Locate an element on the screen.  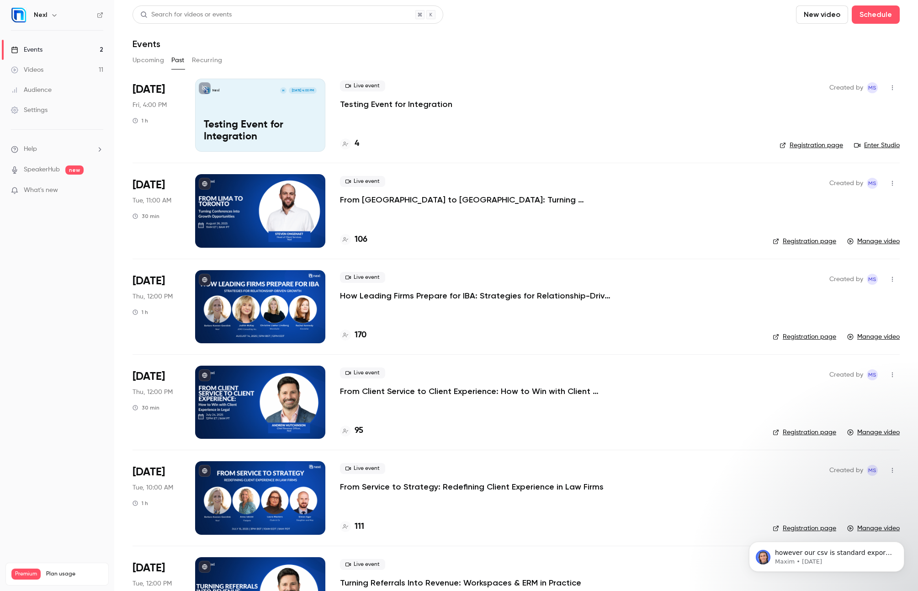
div: Jul 24 Thu, 11:00 AM (America/Chicago) is located at coordinates (156, 402).